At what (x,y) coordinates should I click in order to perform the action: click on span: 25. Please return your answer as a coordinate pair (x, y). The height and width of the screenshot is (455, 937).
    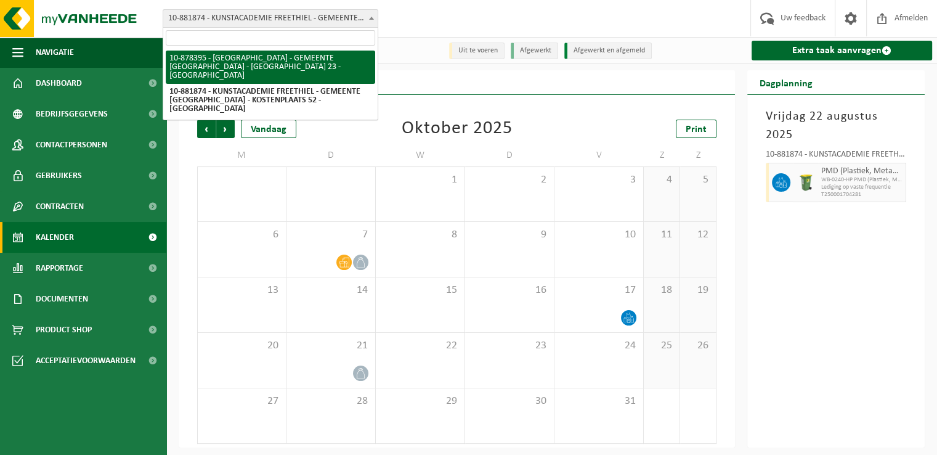
    Looking at the image, I should click on (662, 346).